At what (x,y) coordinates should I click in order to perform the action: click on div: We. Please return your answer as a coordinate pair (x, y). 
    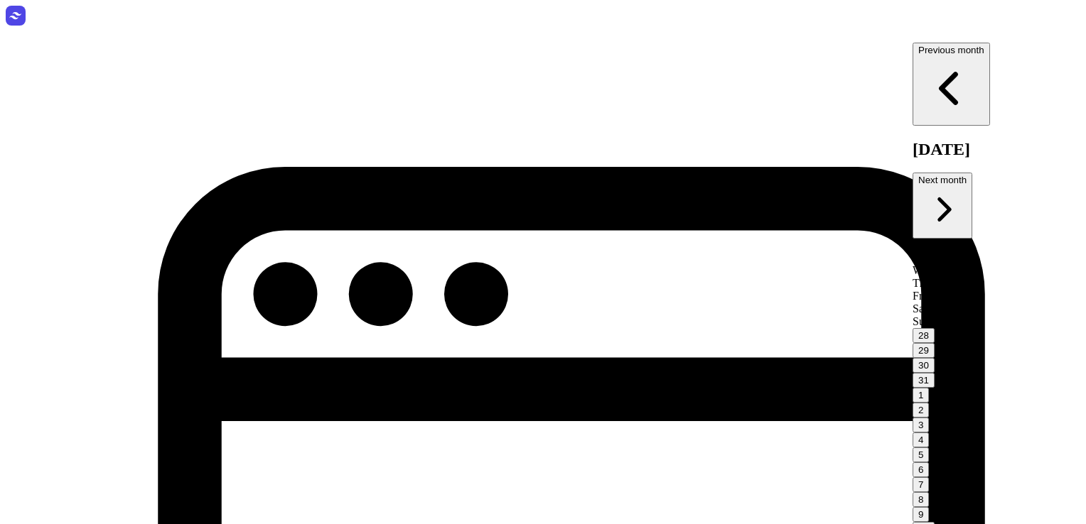
    Looking at the image, I should click on (975, 271).